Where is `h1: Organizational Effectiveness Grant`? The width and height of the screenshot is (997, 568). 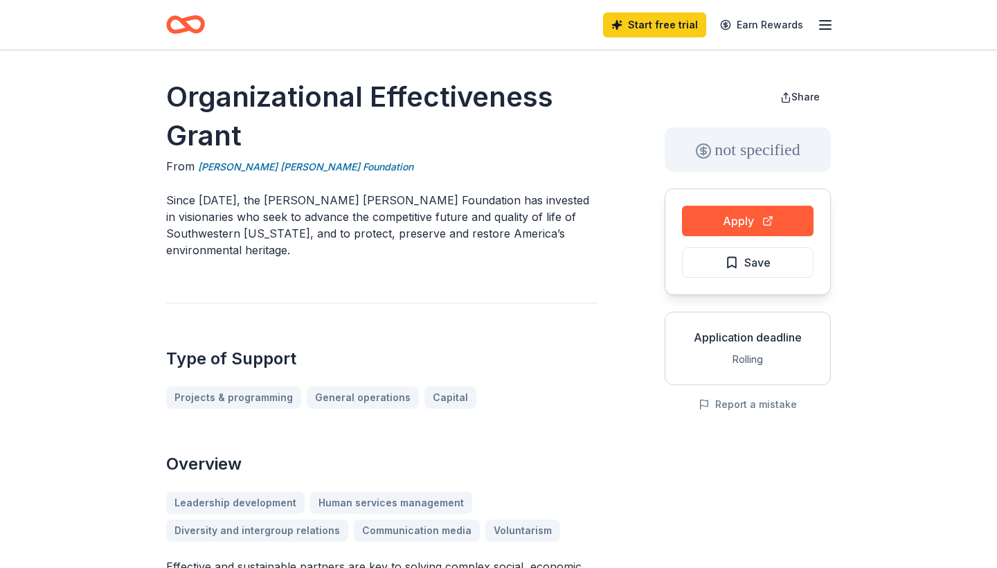 h1: Organizational Effectiveness Grant is located at coordinates (382, 116).